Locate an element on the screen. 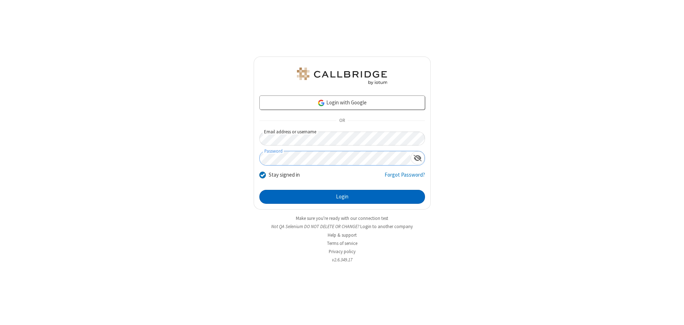  a: Help & support is located at coordinates (342, 235).